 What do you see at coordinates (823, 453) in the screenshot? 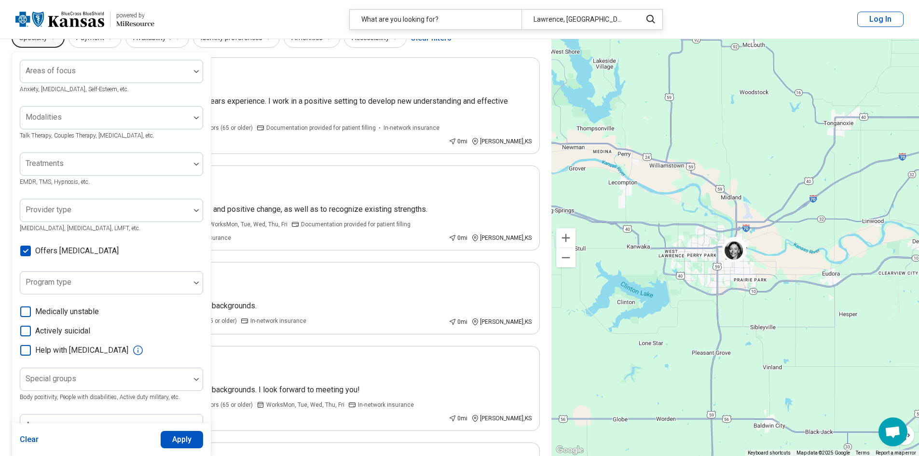
I see `span: Map data ©2025 Google` at bounding box center [823, 453].